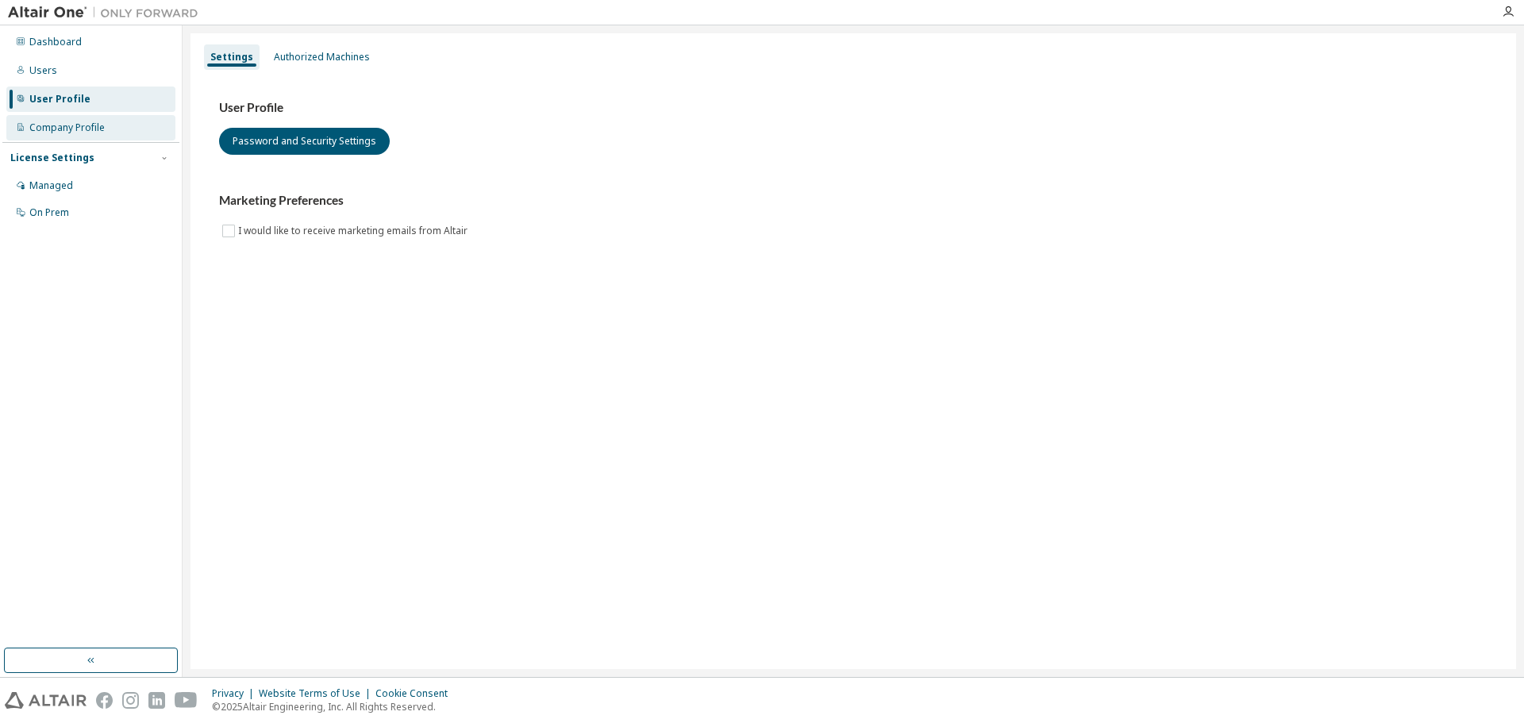 This screenshot has height=723, width=1524. Describe the element at coordinates (853, 108) in the screenshot. I see `h3: User Profile` at that location.